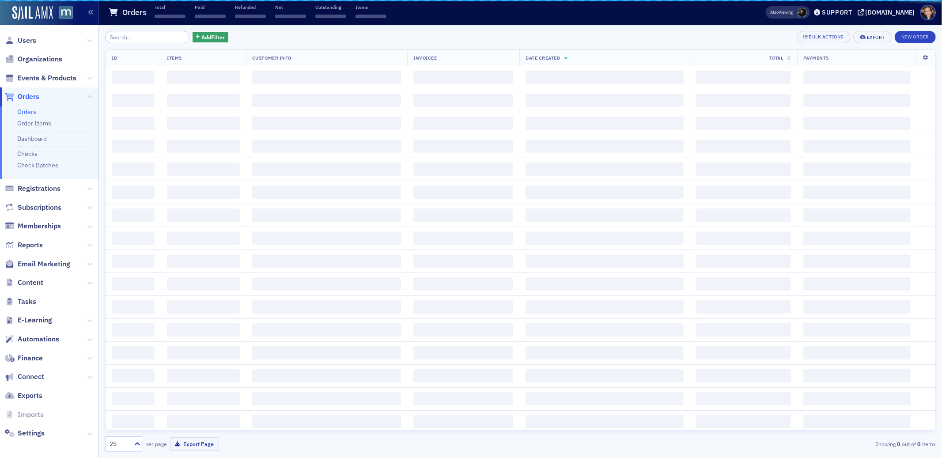 This screenshot has height=458, width=942. What do you see at coordinates (24, 415) in the screenshot?
I see `a: Imports` at bounding box center [24, 415].